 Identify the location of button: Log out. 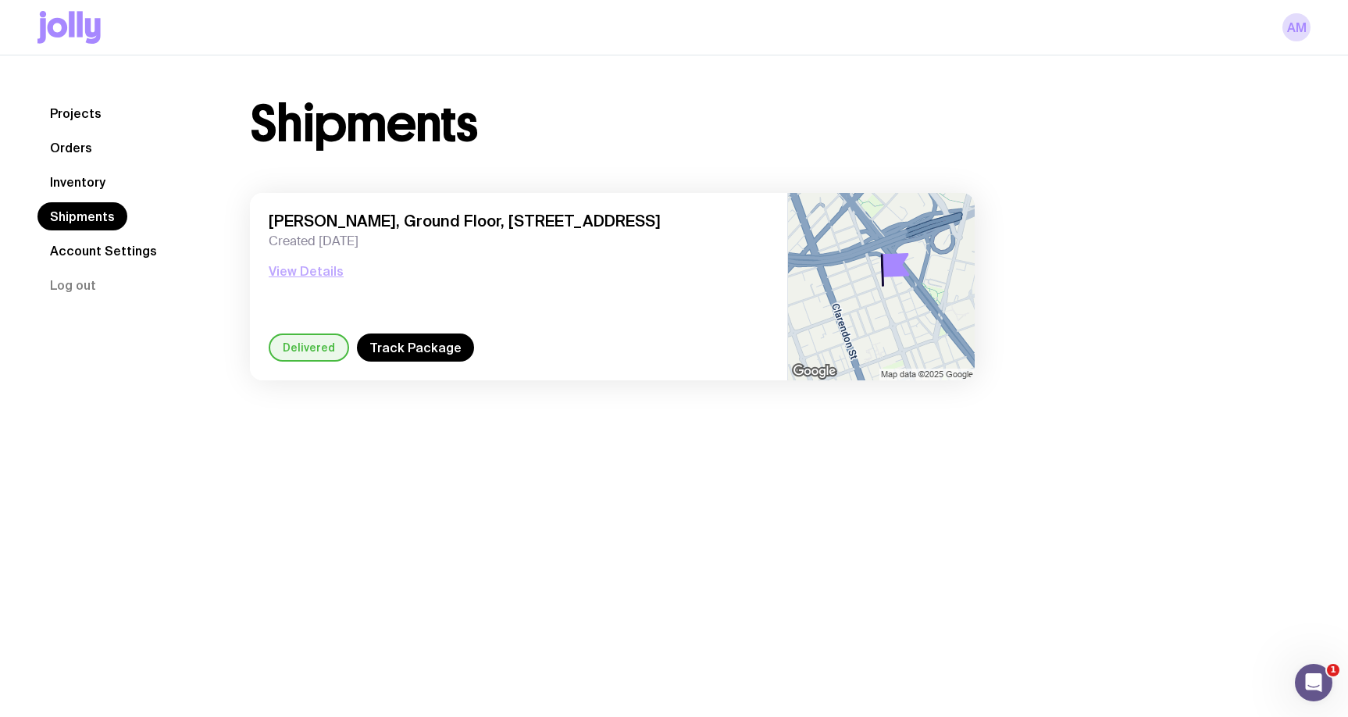
(73, 285).